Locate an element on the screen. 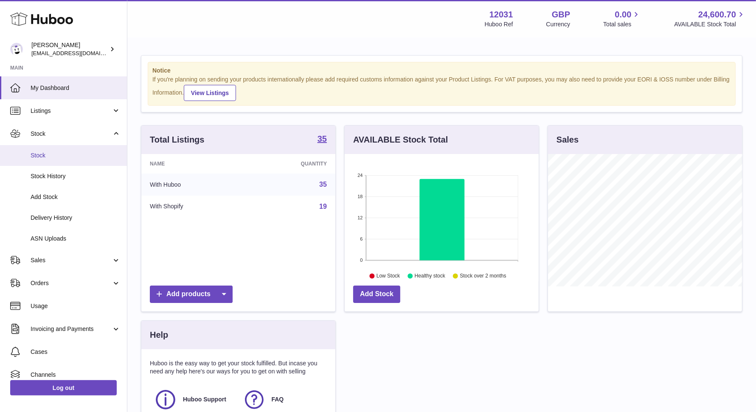  span: Channels is located at coordinates (76, 375).